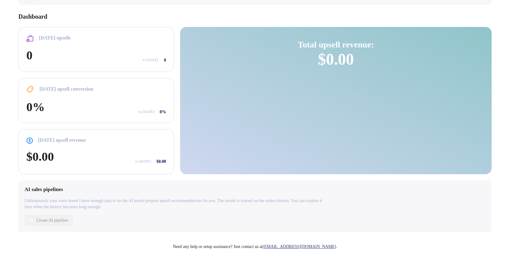 This screenshot has width=510, height=259. Describe the element at coordinates (33, 17) in the screenshot. I see `h2: Dashboard` at that location.